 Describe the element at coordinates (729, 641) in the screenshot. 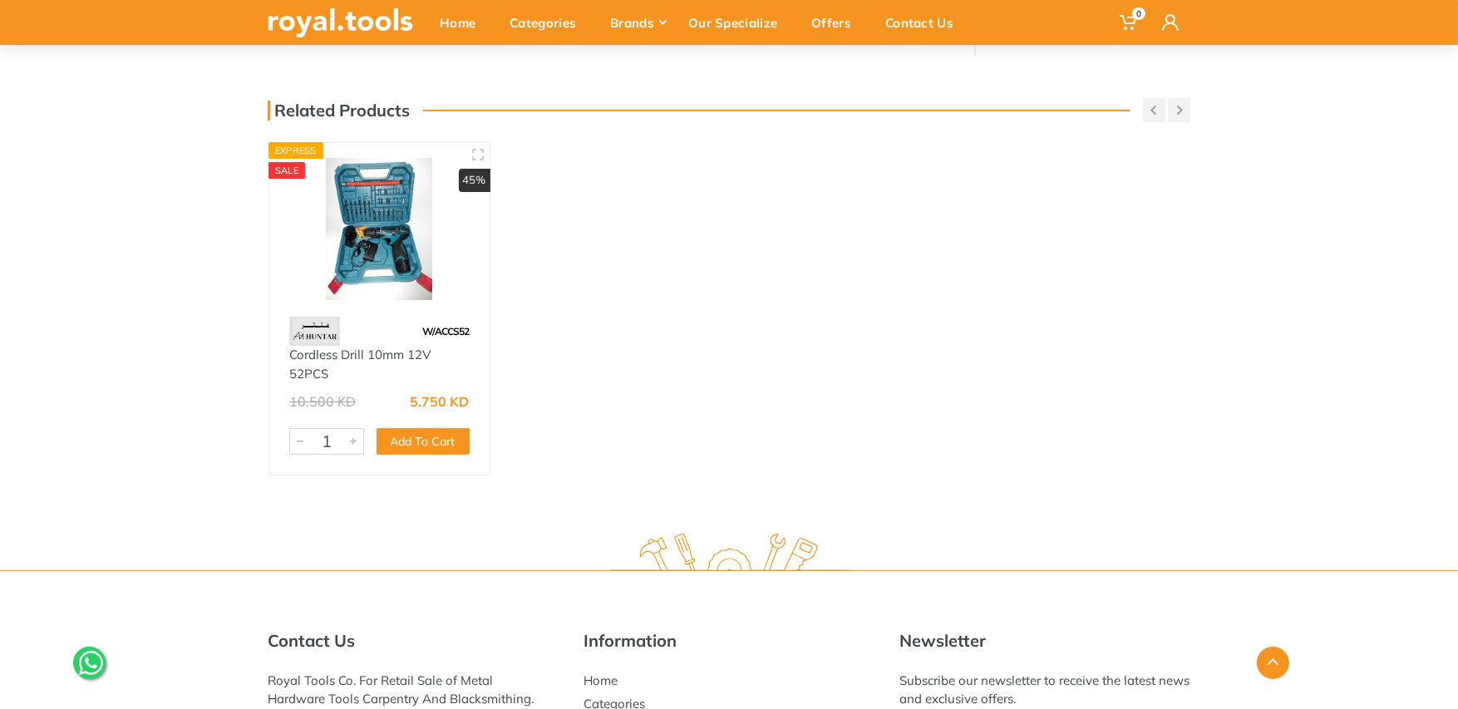

I see `h5: Information` at that location.